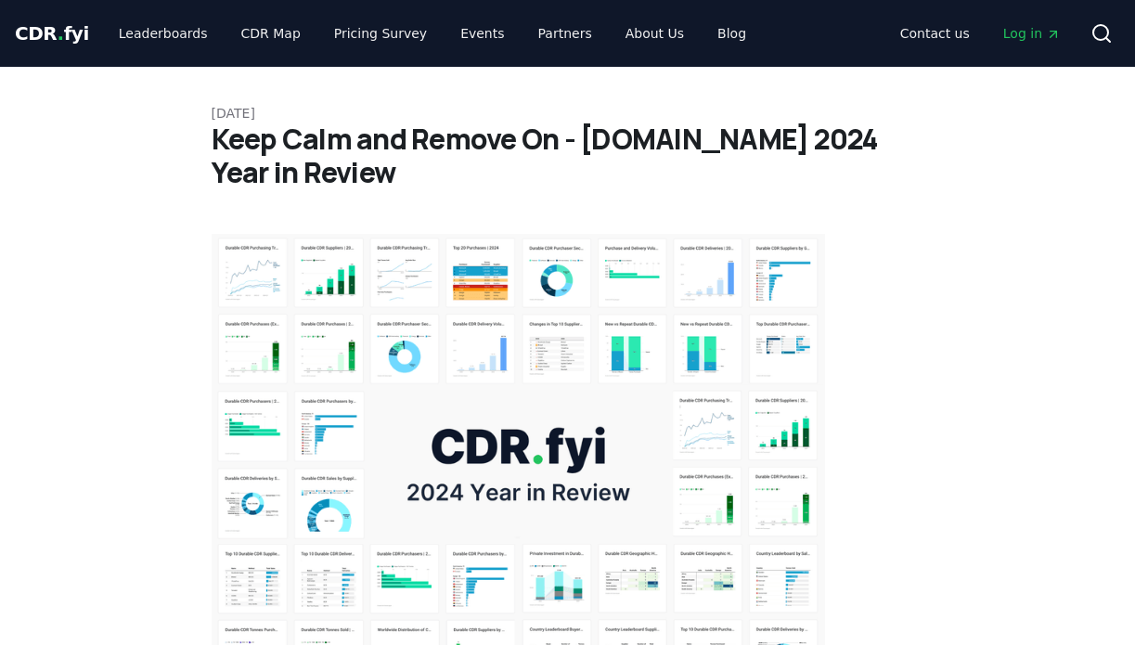 This screenshot has height=645, width=1135. What do you see at coordinates (482, 33) in the screenshot?
I see `a: Events` at bounding box center [482, 33].